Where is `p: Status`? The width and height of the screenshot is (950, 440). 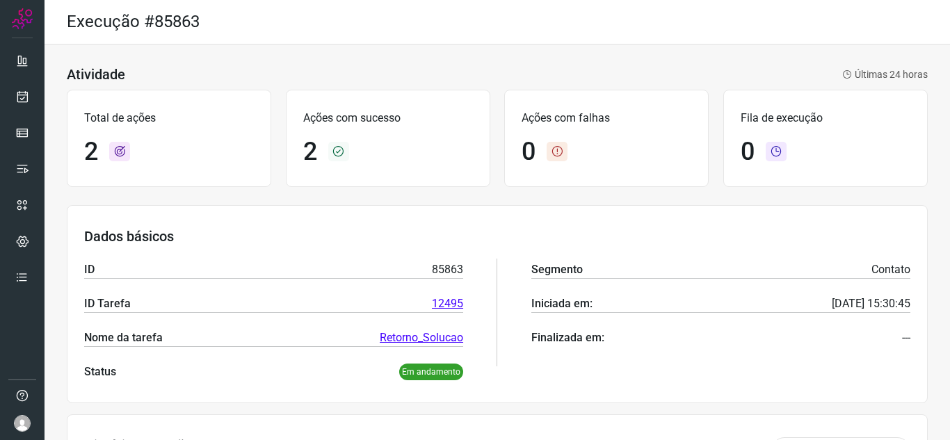
p: Status is located at coordinates (100, 372).